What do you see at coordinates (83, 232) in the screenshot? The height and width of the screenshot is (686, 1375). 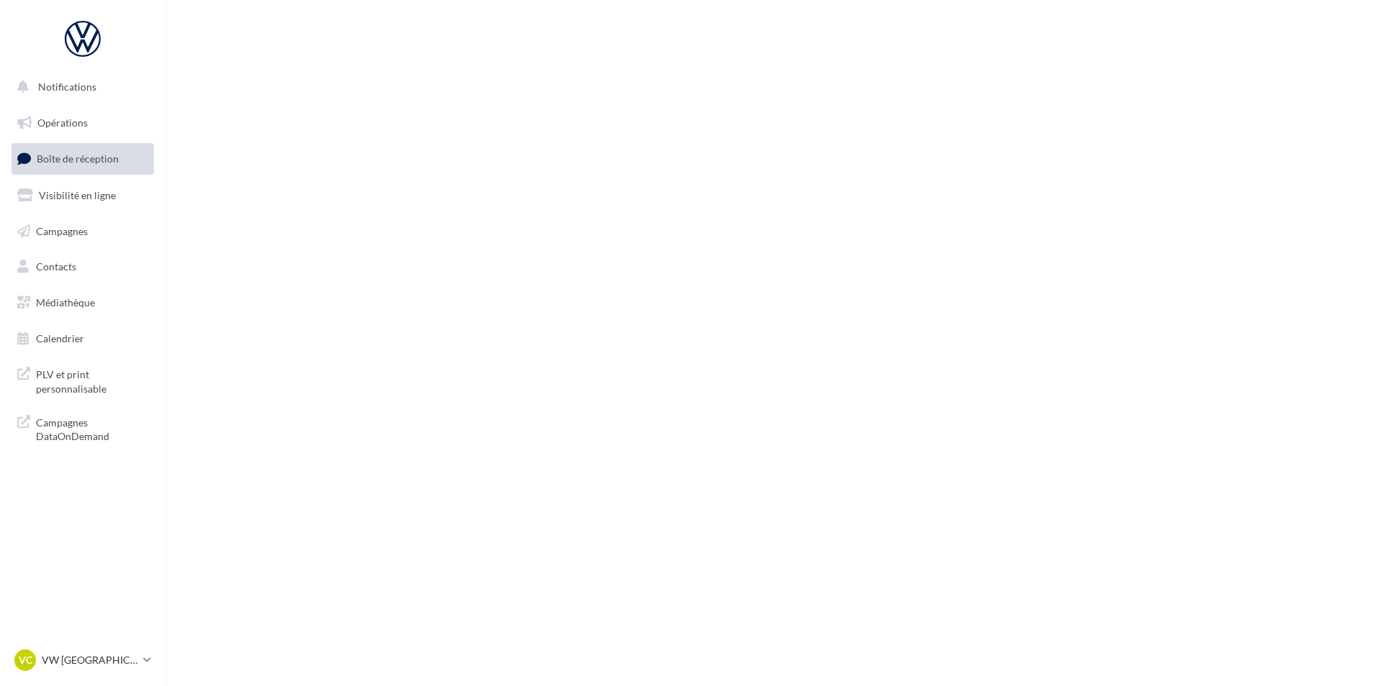 I see `a: Campagnes` at bounding box center [83, 232].